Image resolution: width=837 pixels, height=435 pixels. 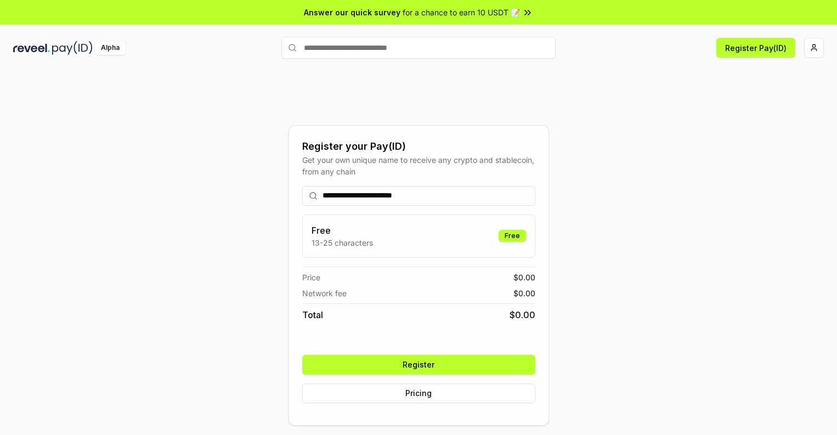 What do you see at coordinates (110, 48) in the screenshot?
I see `div: Alpha` at bounding box center [110, 48].